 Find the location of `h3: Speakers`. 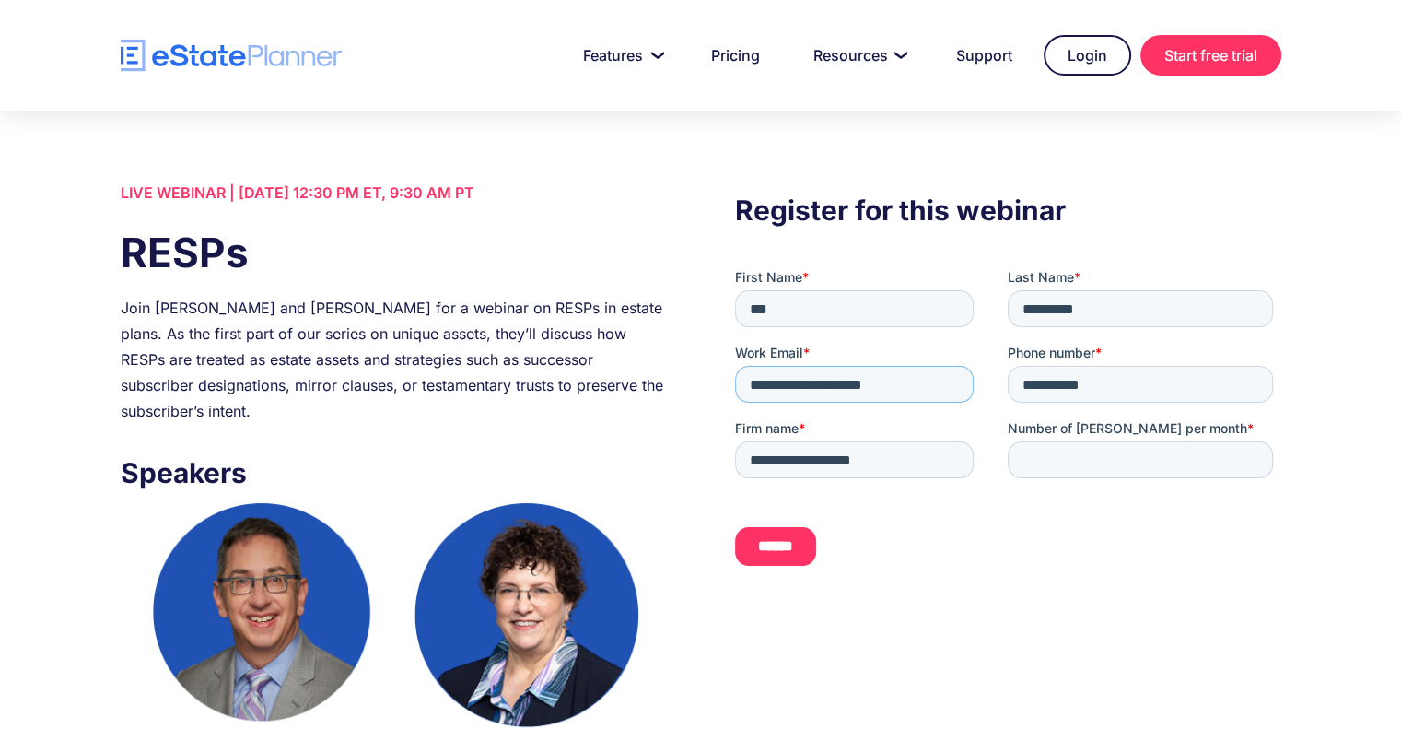

h3: Speakers is located at coordinates (393, 473).